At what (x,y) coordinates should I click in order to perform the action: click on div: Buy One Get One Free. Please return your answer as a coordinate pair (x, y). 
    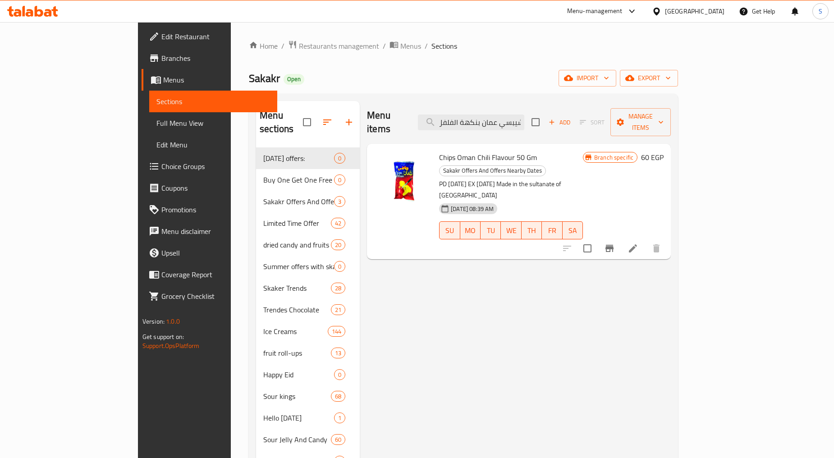
    Looking at the image, I should click on (298, 180).